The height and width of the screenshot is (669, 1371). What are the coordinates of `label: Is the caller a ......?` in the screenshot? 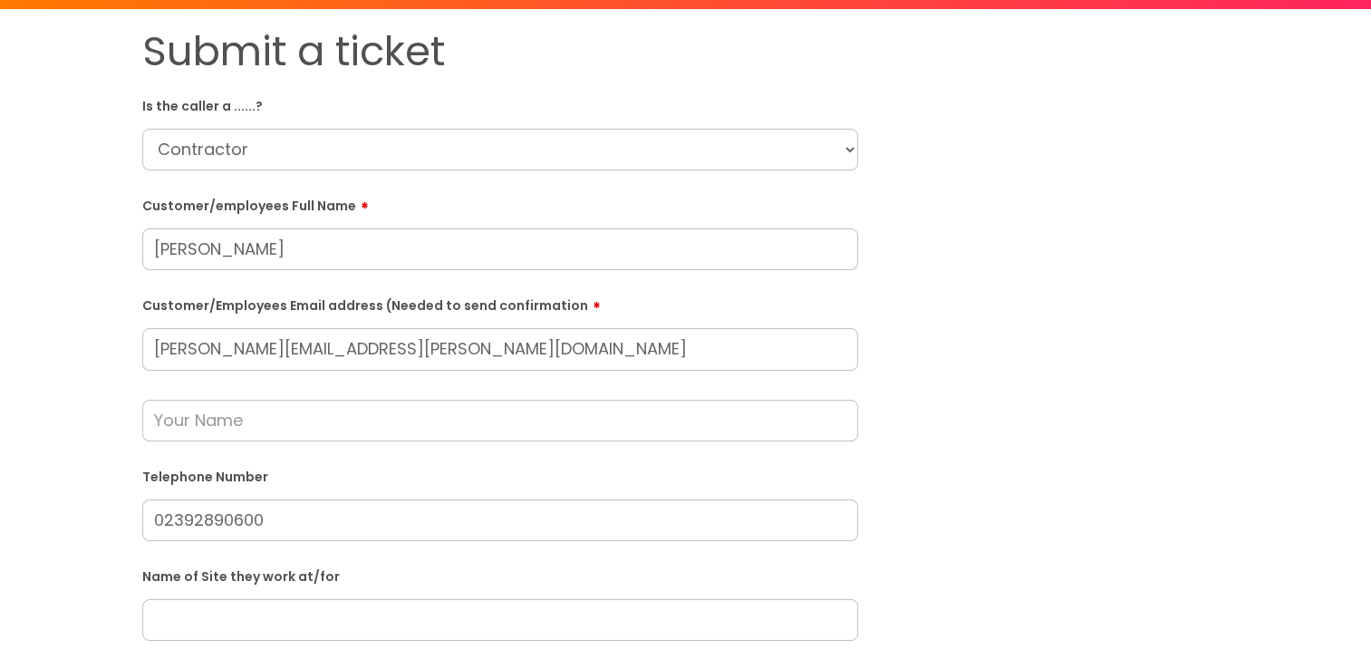 It's located at (500, 104).